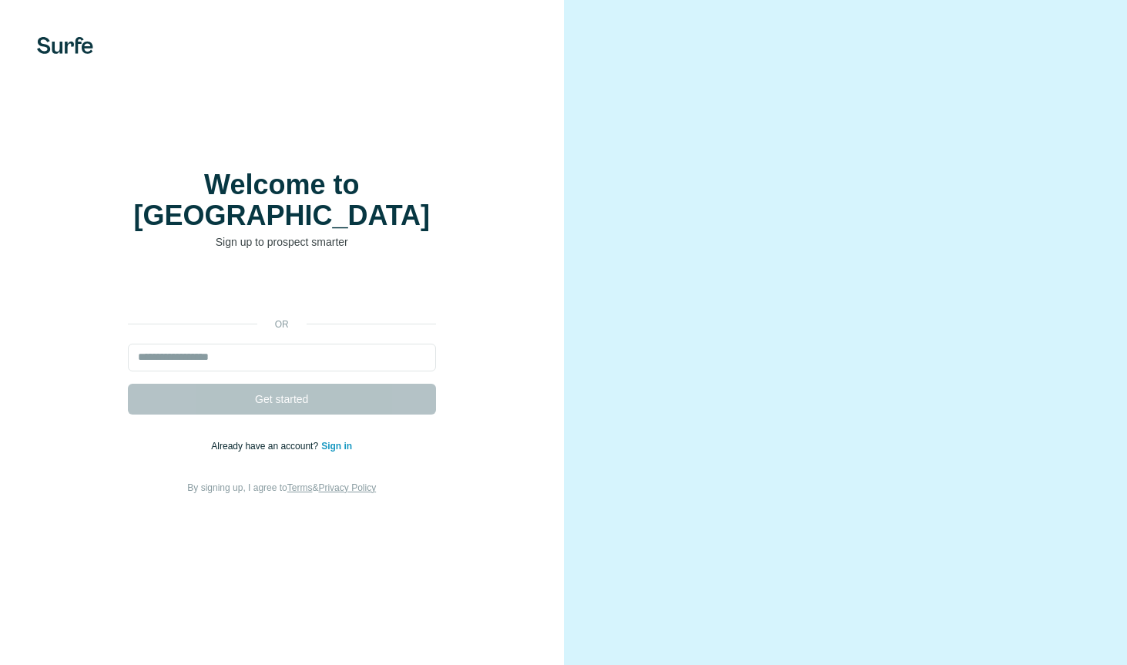  I want to click on a: Sign in, so click(337, 446).